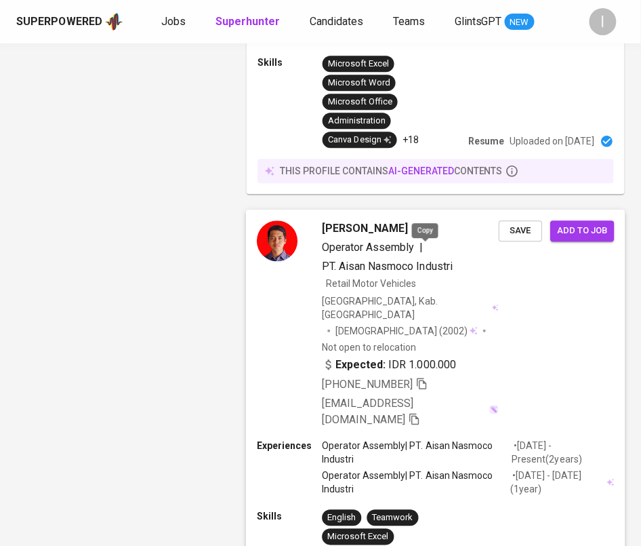 This screenshot has height=546, width=641. What do you see at coordinates (479, 21) in the screenshot?
I see `span: GlintsGPT` at bounding box center [479, 21].